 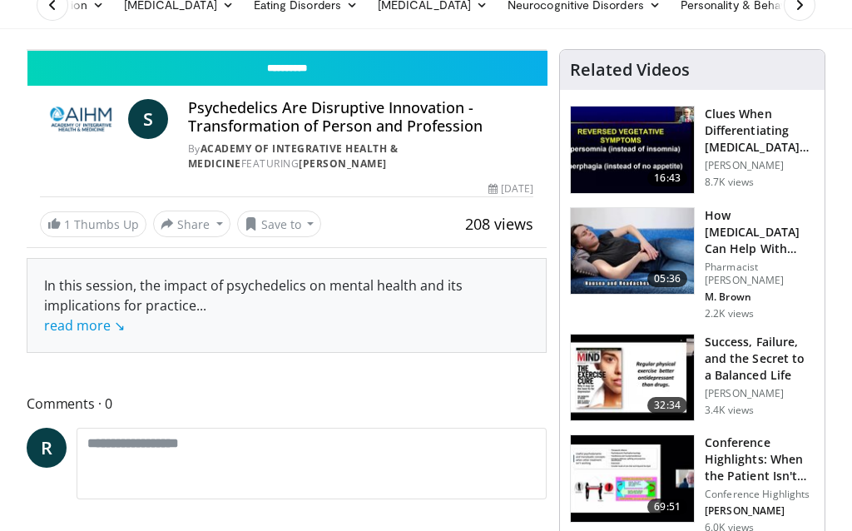 I want to click on span: R, so click(x=47, y=447).